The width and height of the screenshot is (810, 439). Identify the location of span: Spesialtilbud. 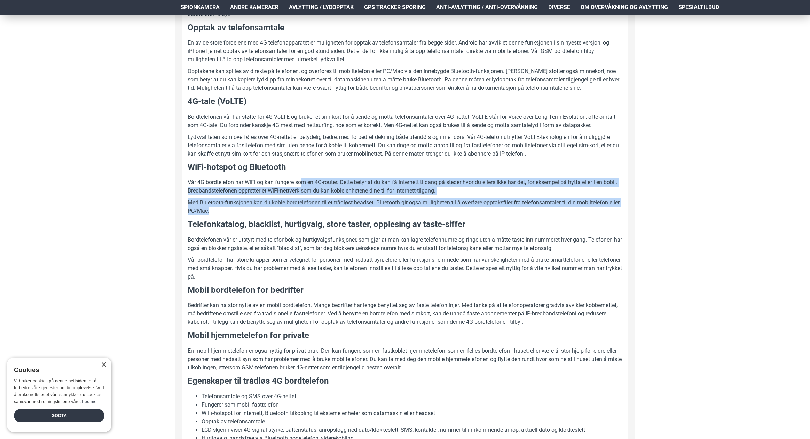
(699, 7).